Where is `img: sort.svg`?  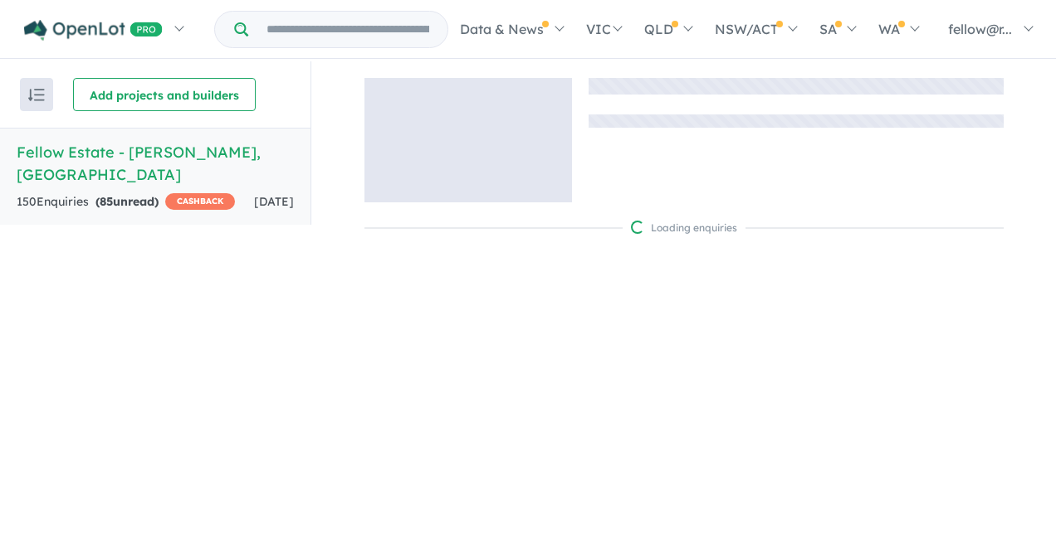
img: sort.svg is located at coordinates (37, 95).